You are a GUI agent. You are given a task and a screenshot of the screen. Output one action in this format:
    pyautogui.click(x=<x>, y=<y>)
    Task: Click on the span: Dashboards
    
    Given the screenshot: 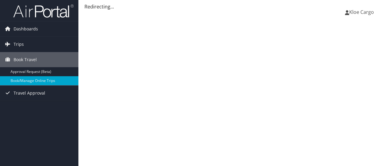 What is the action you would take?
    pyautogui.click(x=26, y=29)
    